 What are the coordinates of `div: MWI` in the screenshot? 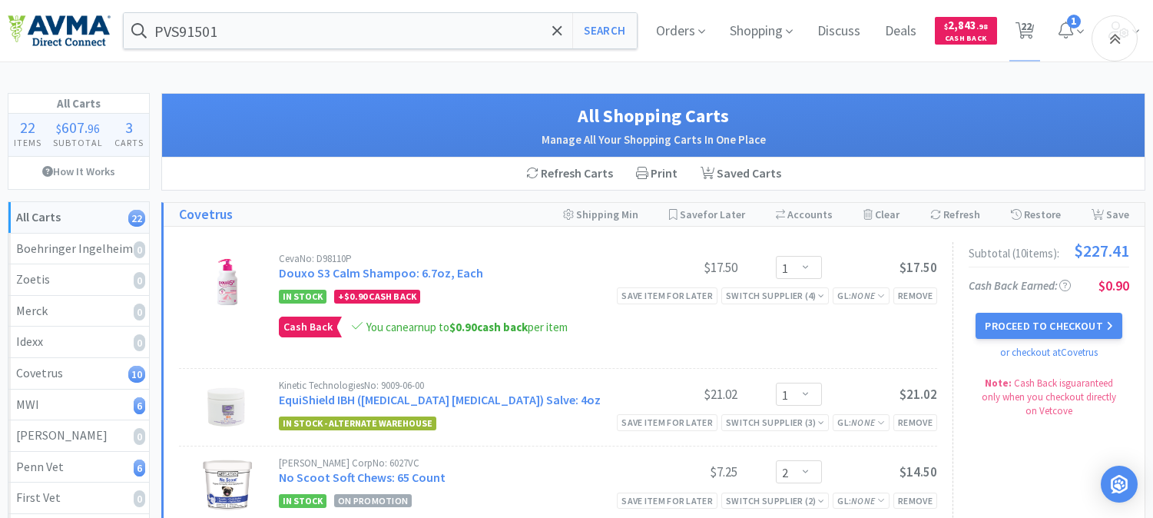 It's located at (78, 405).